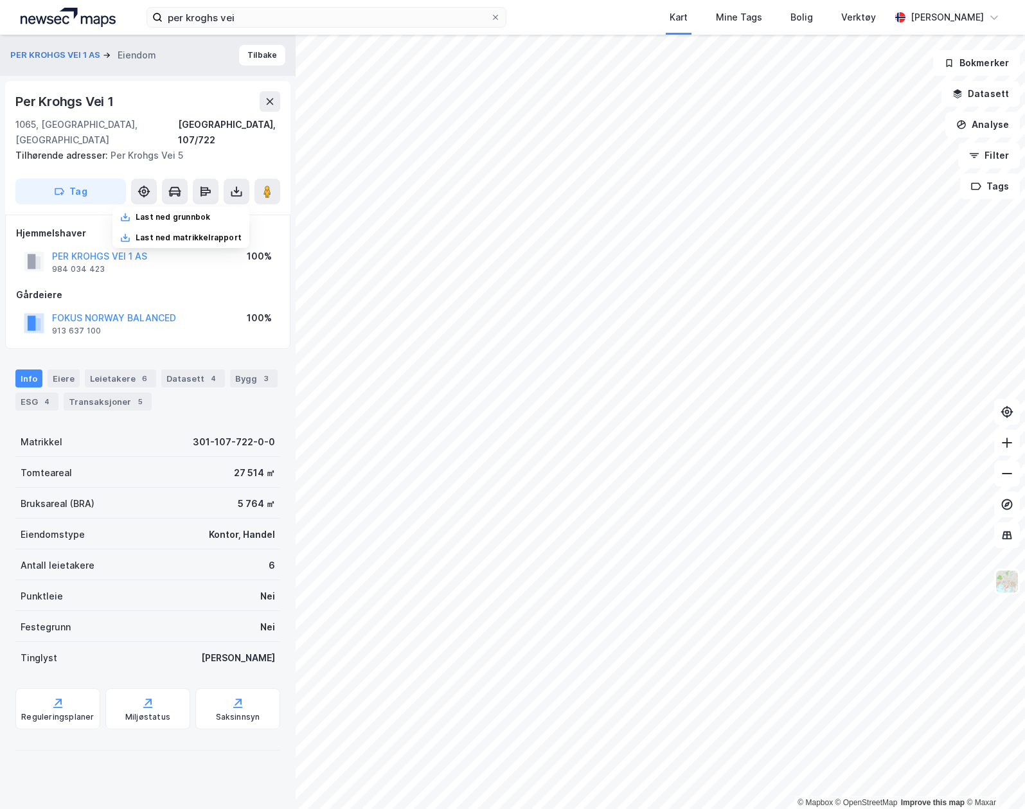  Describe the element at coordinates (57, 565) in the screenshot. I see `div: Antall leietakere` at that location.